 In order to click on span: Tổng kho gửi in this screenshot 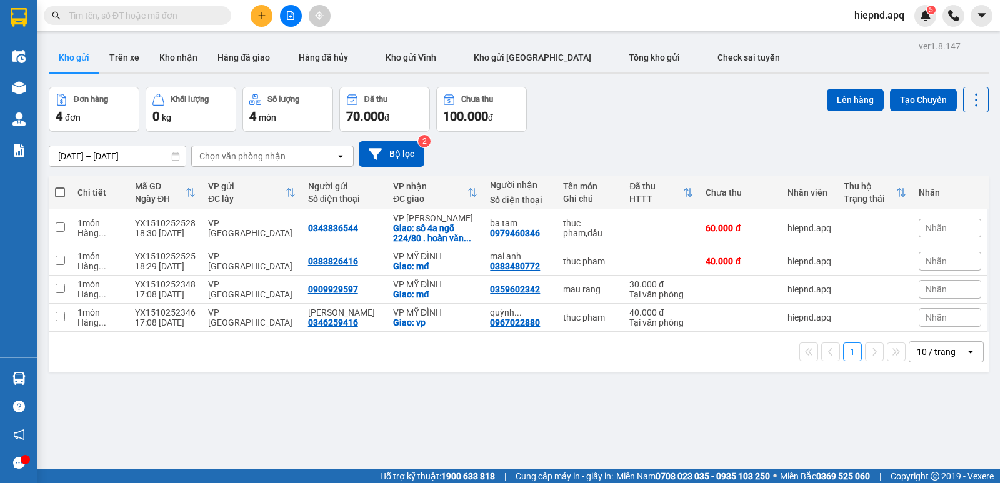, I will do `click(654, 57)`.